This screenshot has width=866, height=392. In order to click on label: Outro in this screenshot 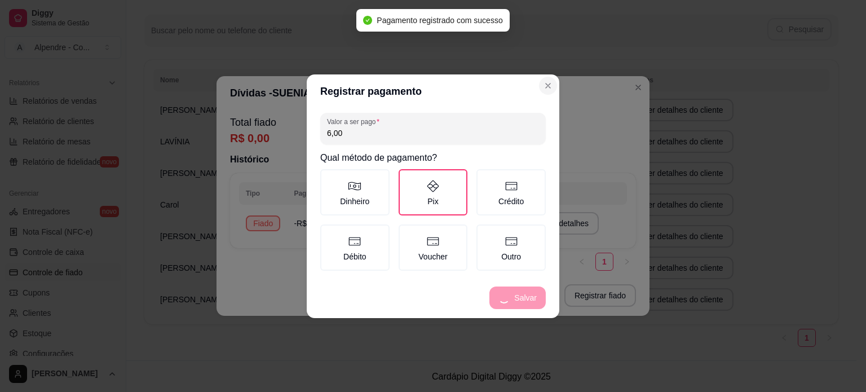, I will do `click(511, 247)`.